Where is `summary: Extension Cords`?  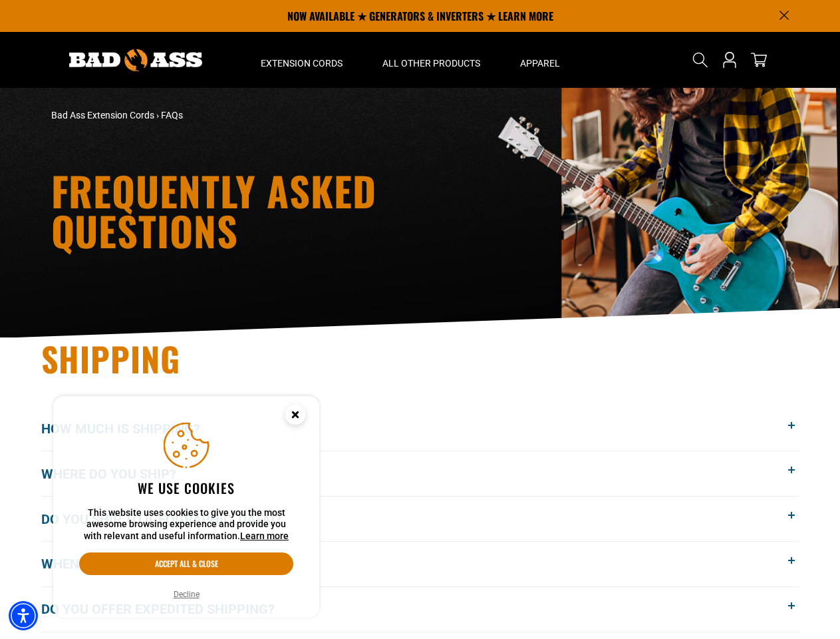 summary: Extension Cords is located at coordinates (301, 60).